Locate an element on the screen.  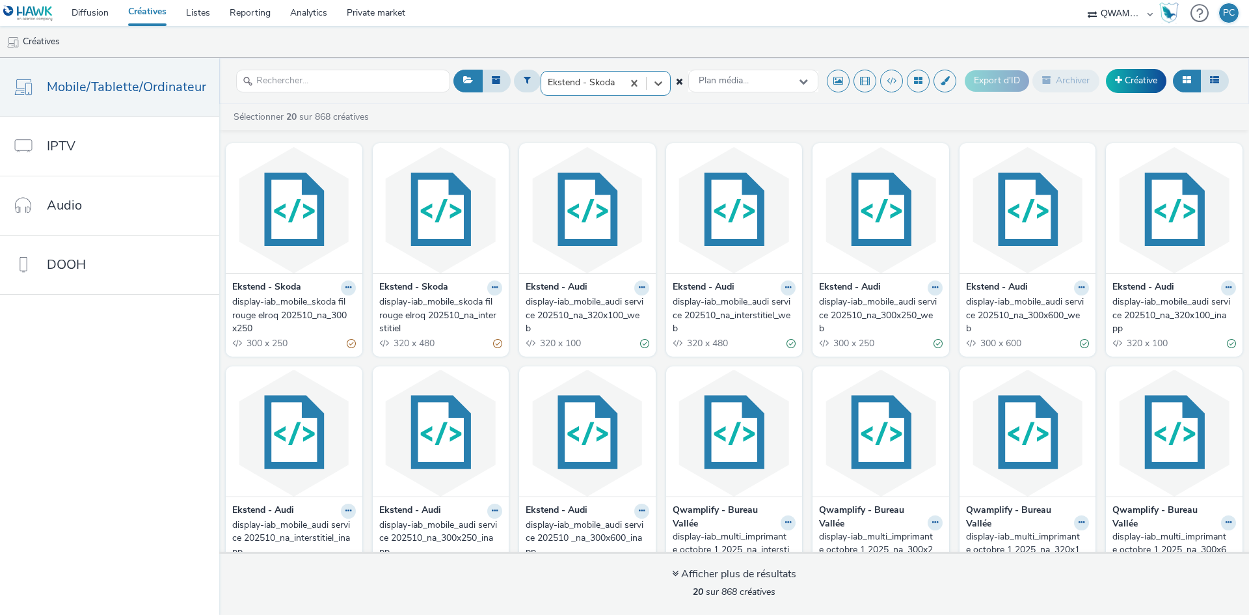
button: Export d'ID is located at coordinates (997, 81).